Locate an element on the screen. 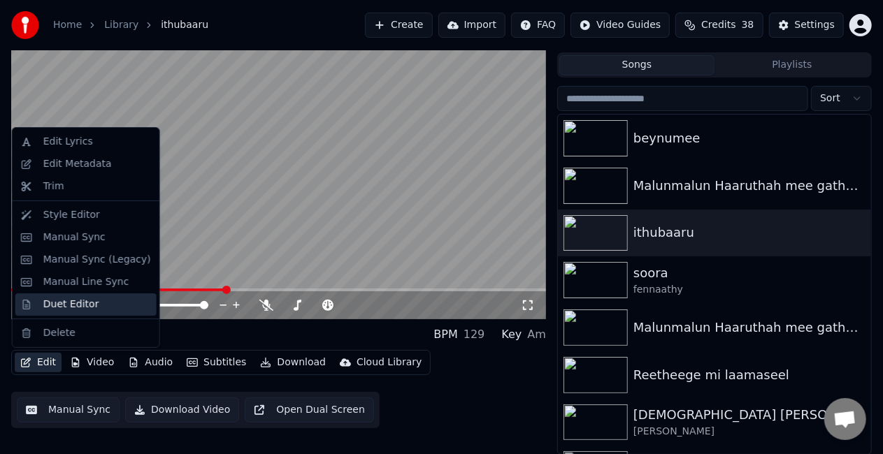 The width and height of the screenshot is (883, 454). div: Manual Sync (Legacy) is located at coordinates (97, 260).